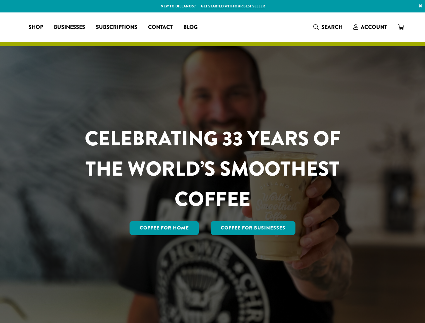 The image size is (425, 323). I want to click on span: Shop, so click(36, 27).